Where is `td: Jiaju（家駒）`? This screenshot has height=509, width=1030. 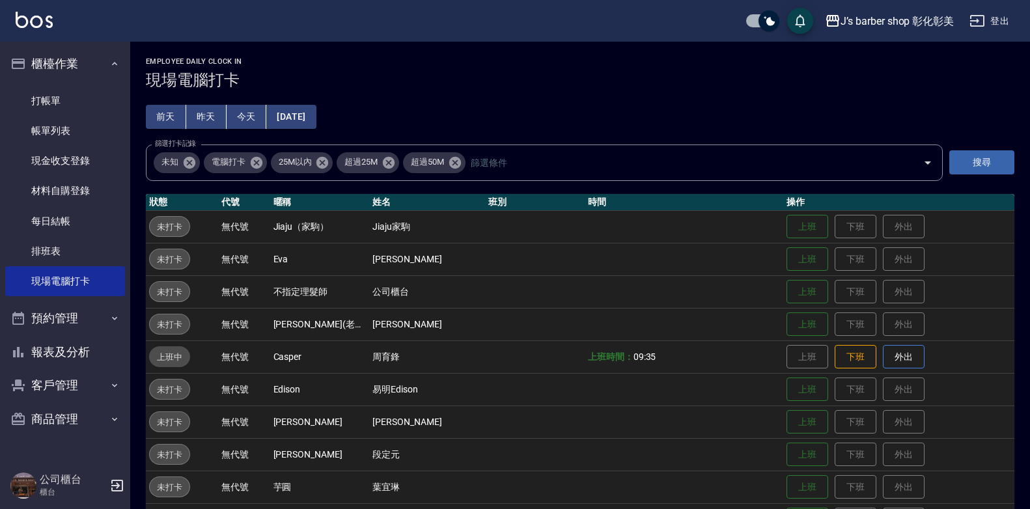
td: Jiaju（家駒） is located at coordinates (320, 227).